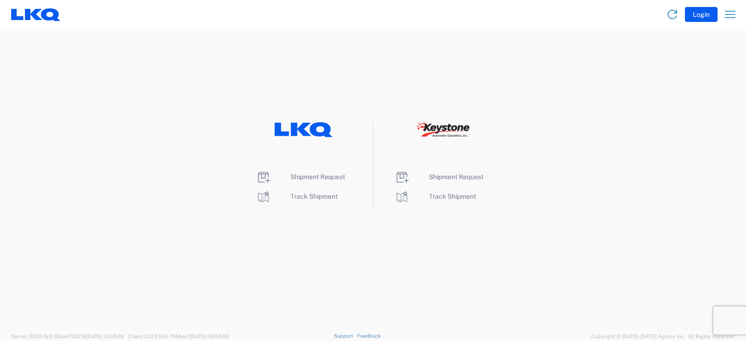 The height and width of the screenshot is (341, 746). What do you see at coordinates (369, 336) in the screenshot?
I see `a: Feedback` at bounding box center [369, 336].